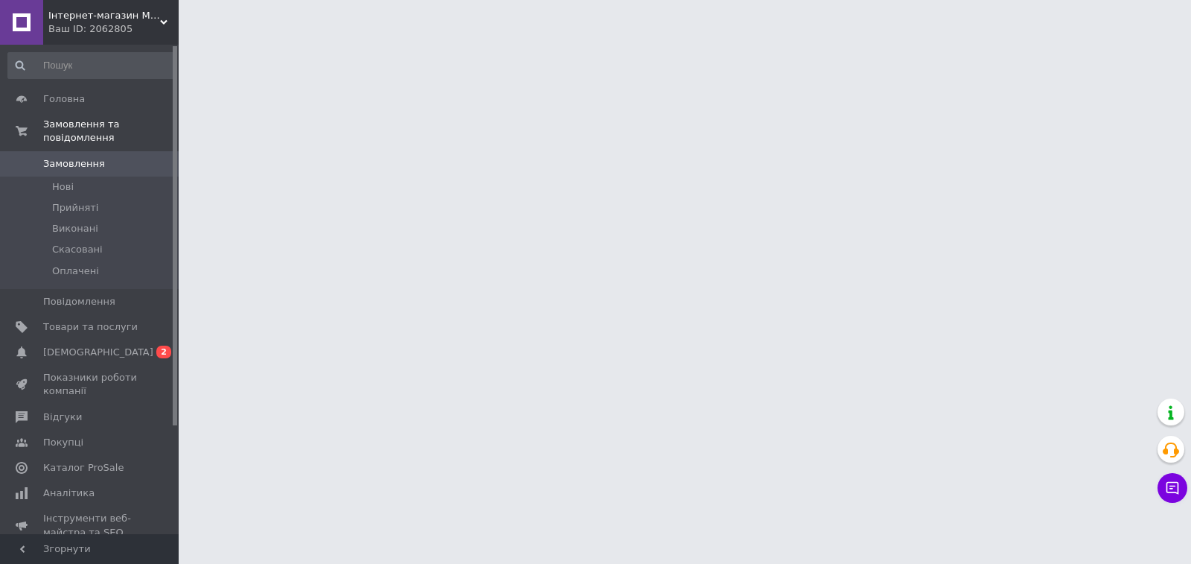 This screenshot has width=1191, height=564. I want to click on span: Виконані, so click(75, 229).